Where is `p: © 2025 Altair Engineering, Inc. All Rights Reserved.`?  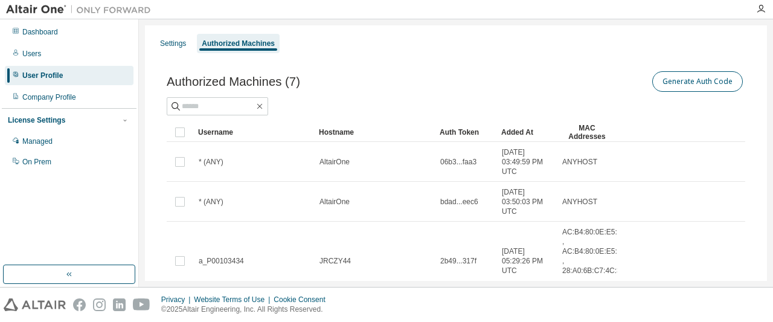
p: © 2025 Altair Engineering, Inc. All Rights Reserved. is located at coordinates (247, 309).